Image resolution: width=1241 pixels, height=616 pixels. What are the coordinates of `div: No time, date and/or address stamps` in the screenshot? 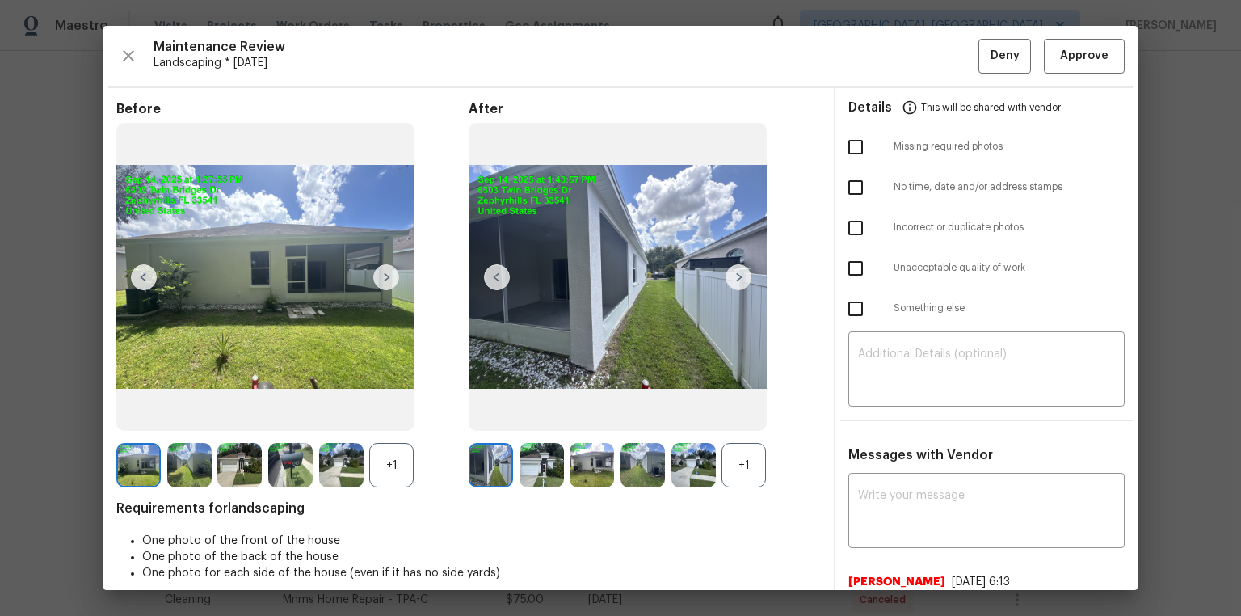 It's located at (987, 187).